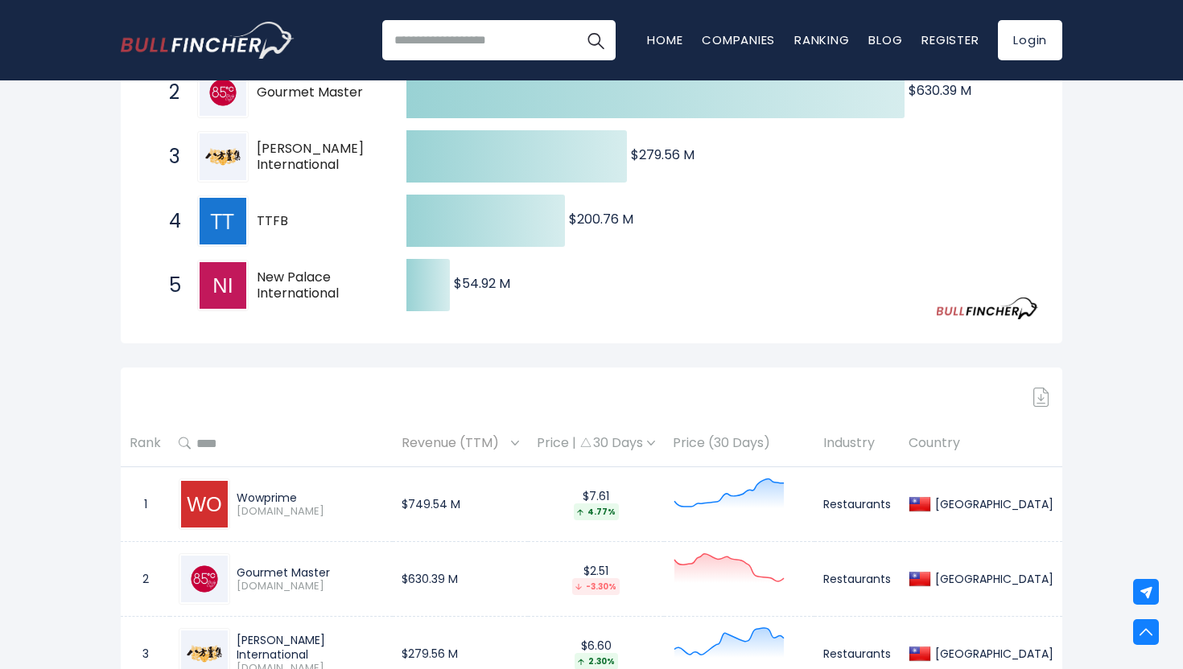 The image size is (1183, 669). I want to click on a: Home, so click(665, 39).